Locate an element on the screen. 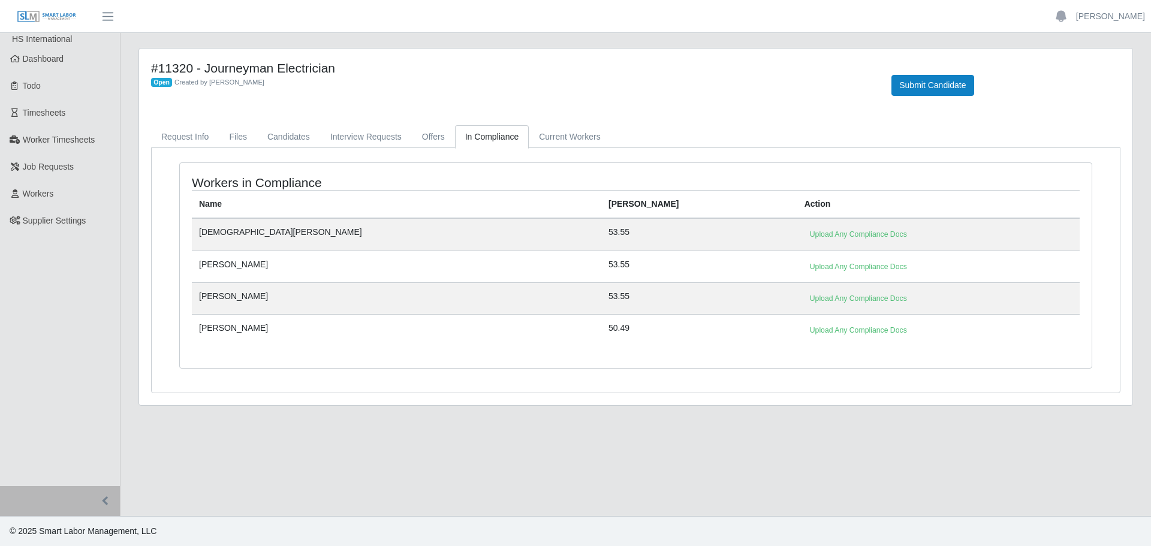 The width and height of the screenshot is (1151, 546). span: Workers is located at coordinates (38, 194).